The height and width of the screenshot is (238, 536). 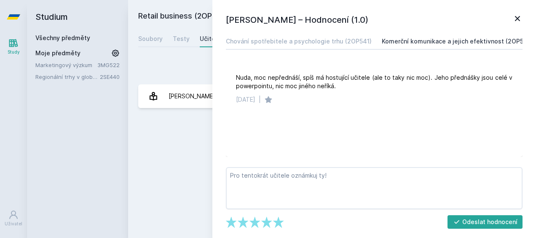 What do you see at coordinates (210, 39) in the screenshot?
I see `a: Učitelé` at bounding box center [210, 39].